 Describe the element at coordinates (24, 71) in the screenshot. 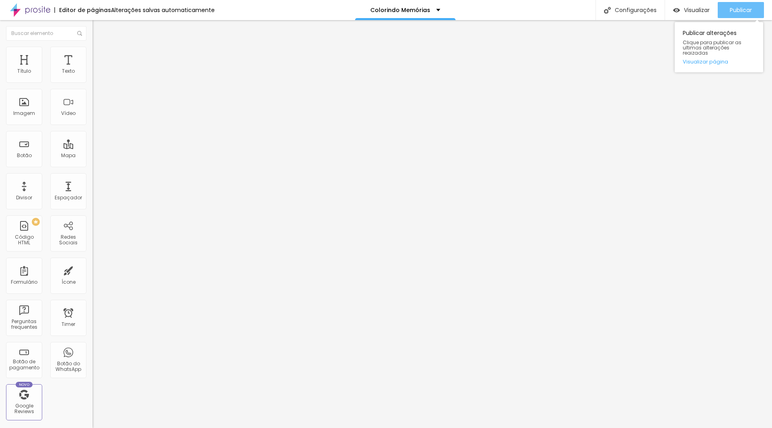

I see `div: Título` at that location.